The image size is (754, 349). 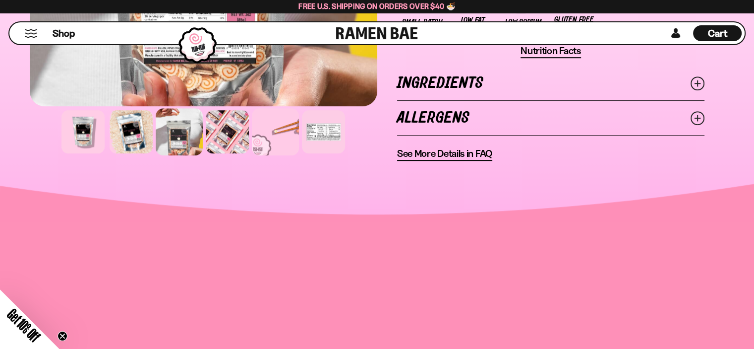 I want to click on button: Close teaser, so click(x=62, y=336).